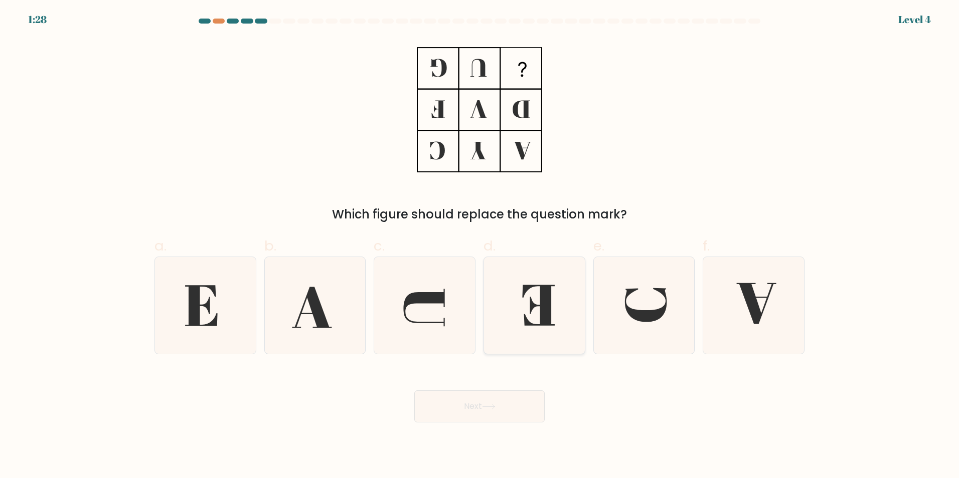 The height and width of the screenshot is (478, 959). What do you see at coordinates (914, 20) in the screenshot?
I see `div: Level 4` at bounding box center [914, 20].